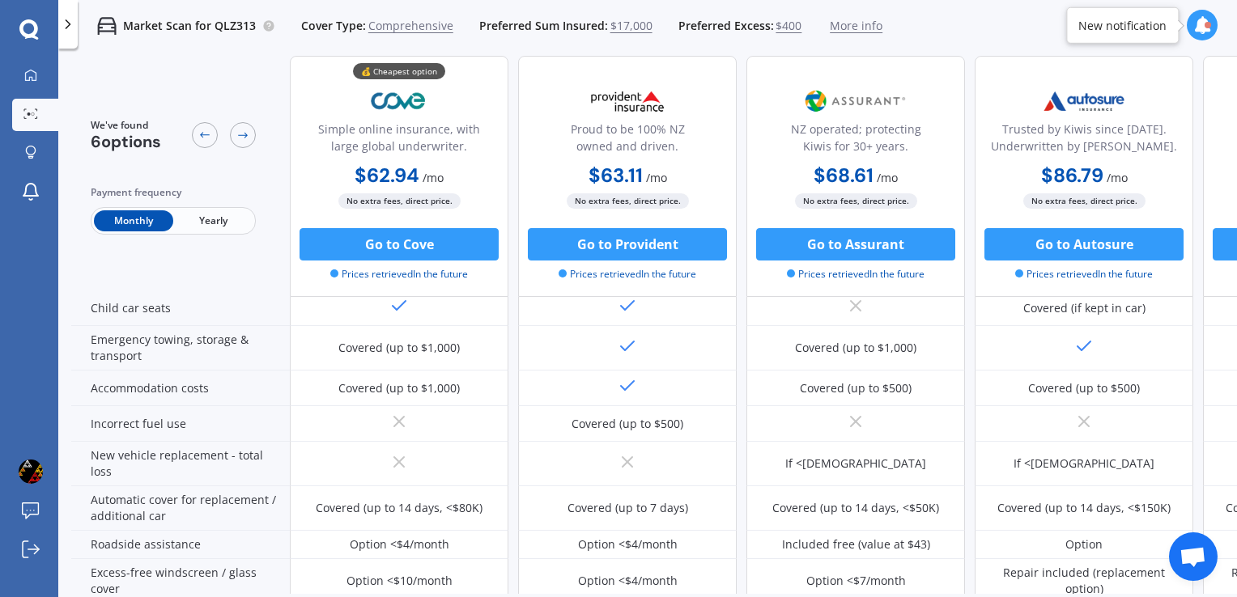 The width and height of the screenshot is (1237, 597). I want to click on div: Covered (up to 14 days, <$80K), so click(399, 508).